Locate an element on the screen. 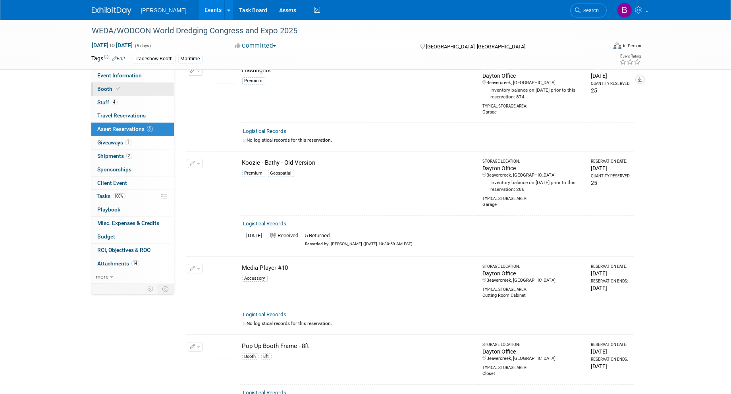  div: Event Rating is located at coordinates (630, 56).